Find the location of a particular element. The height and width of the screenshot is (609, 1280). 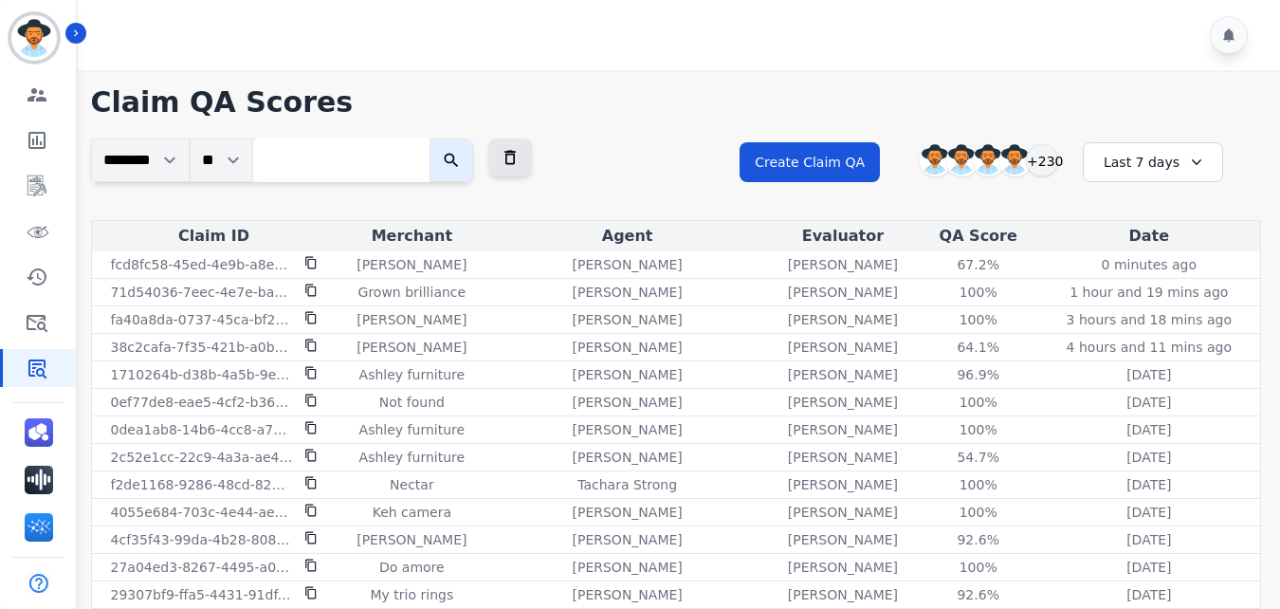

p: Nectar is located at coordinates (412, 485).